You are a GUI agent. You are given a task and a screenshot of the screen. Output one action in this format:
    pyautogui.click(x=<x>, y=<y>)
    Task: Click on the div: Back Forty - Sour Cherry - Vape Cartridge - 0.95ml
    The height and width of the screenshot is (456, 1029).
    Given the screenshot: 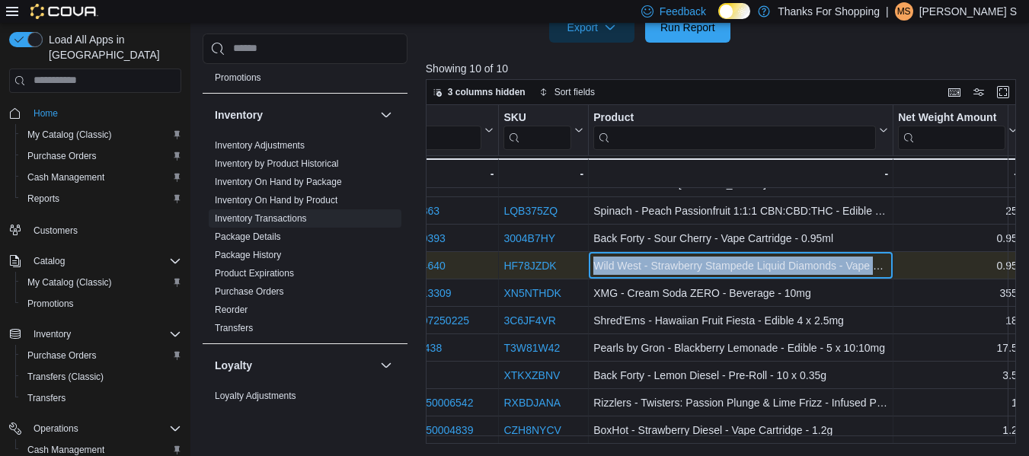 What is the action you would take?
    pyautogui.click(x=740, y=238)
    